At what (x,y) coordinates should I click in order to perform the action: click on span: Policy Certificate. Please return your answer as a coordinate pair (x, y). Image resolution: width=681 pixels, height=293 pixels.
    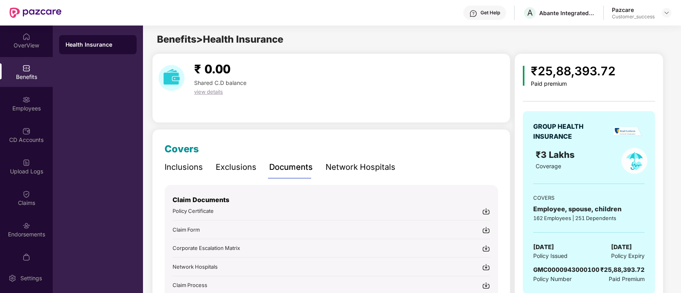
    Looking at the image, I should click on (193, 211).